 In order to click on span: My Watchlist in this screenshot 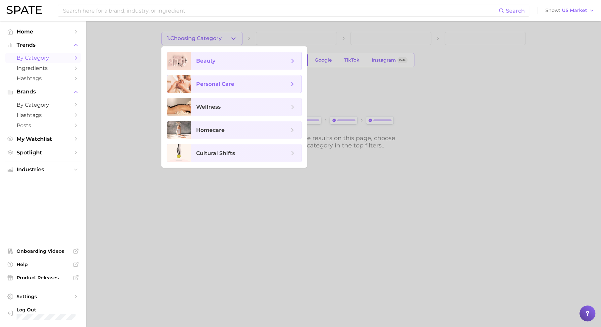, I will do `click(43, 139)`.